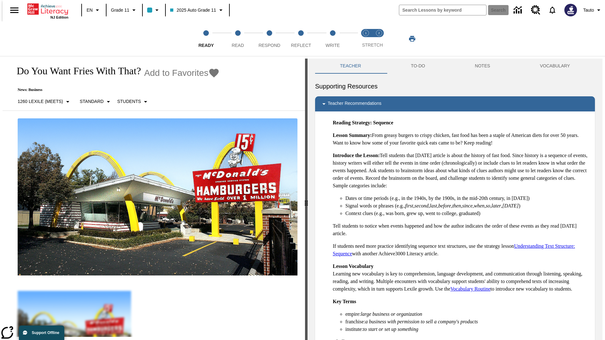 This screenshot has width=605, height=340. Describe the element at coordinates (193, 10) in the screenshot. I see `span: 2025 Auto Grade 11` at that location.